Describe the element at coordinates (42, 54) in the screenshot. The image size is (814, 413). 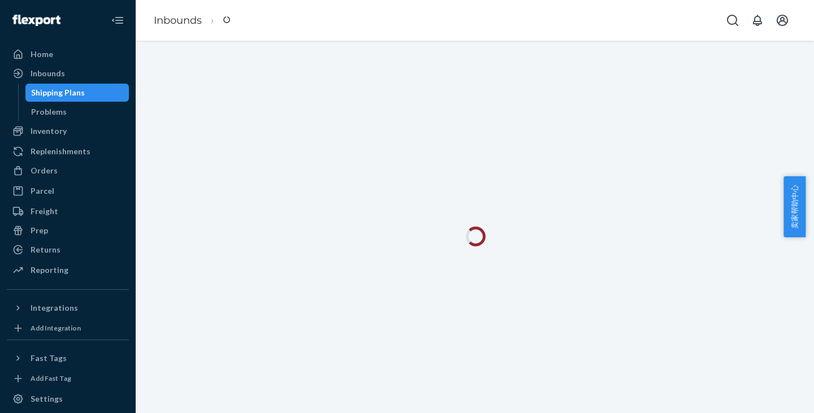
I see `div: Home` at that location.